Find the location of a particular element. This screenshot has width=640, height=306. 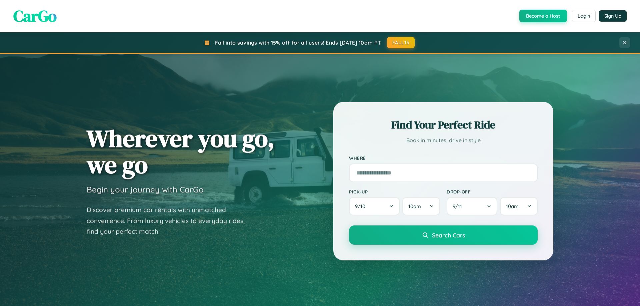

label: Where is located at coordinates (443, 158).